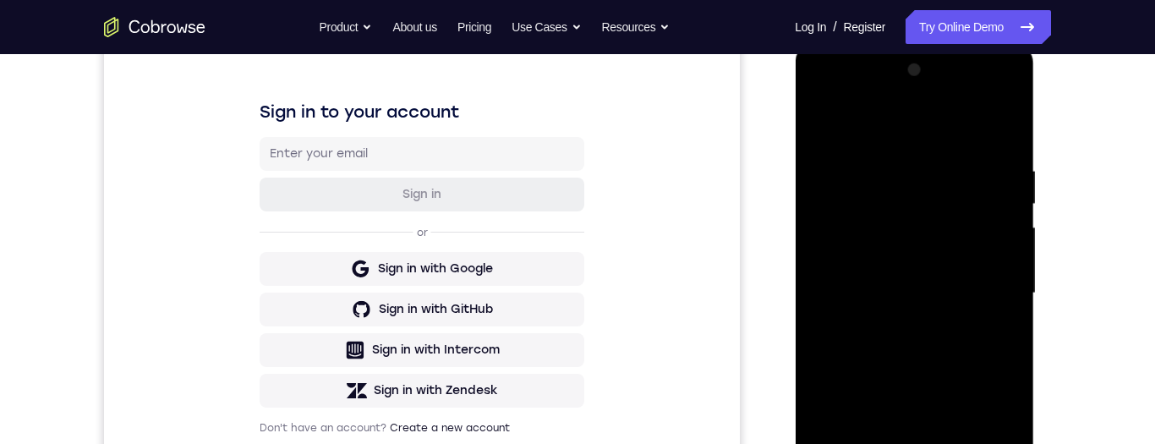 This screenshot has width=1155, height=444. What do you see at coordinates (636, 27) in the screenshot?
I see `button: Resources` at bounding box center [636, 27].